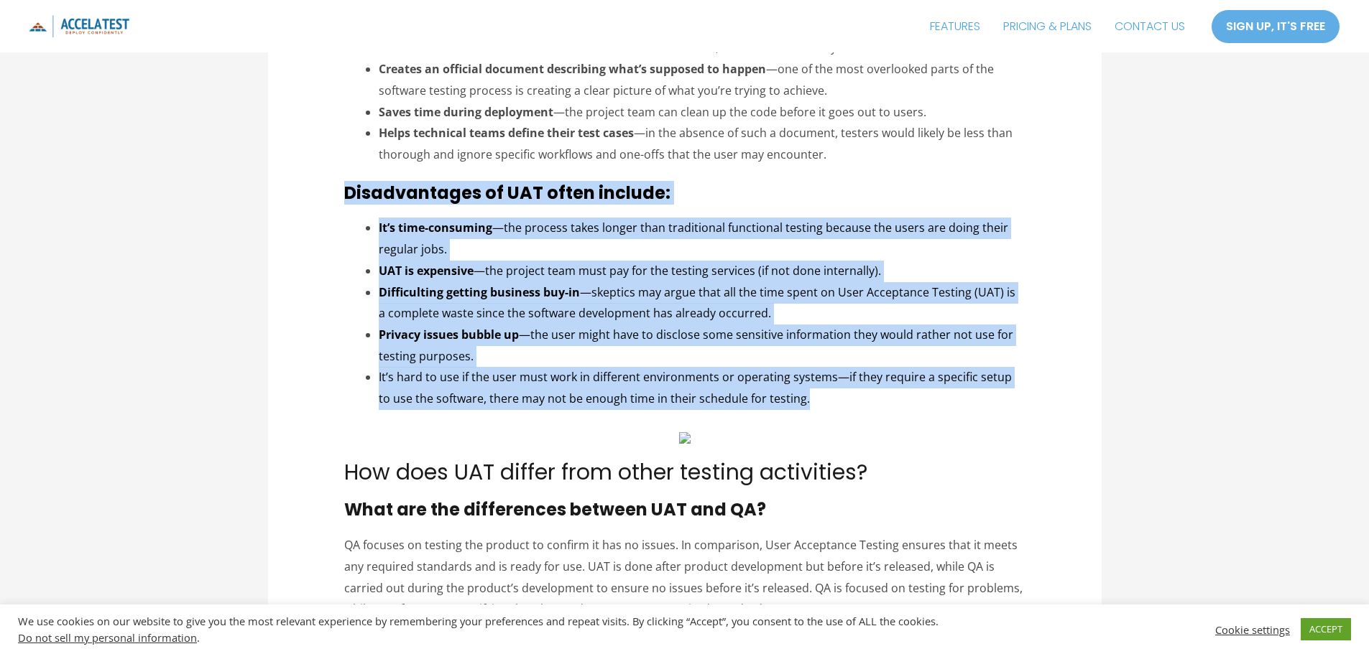  What do you see at coordinates (479, 292) in the screenshot?
I see `strong: Difficulting getting business buy-in` at bounding box center [479, 292].